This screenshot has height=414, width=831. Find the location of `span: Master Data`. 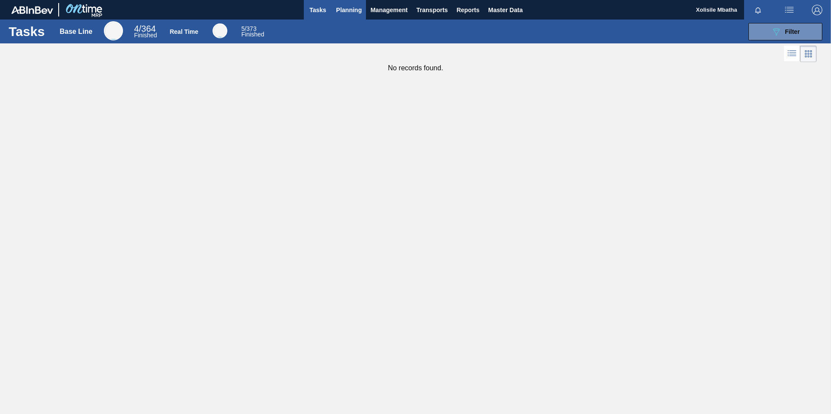

span: Master Data is located at coordinates (505, 10).